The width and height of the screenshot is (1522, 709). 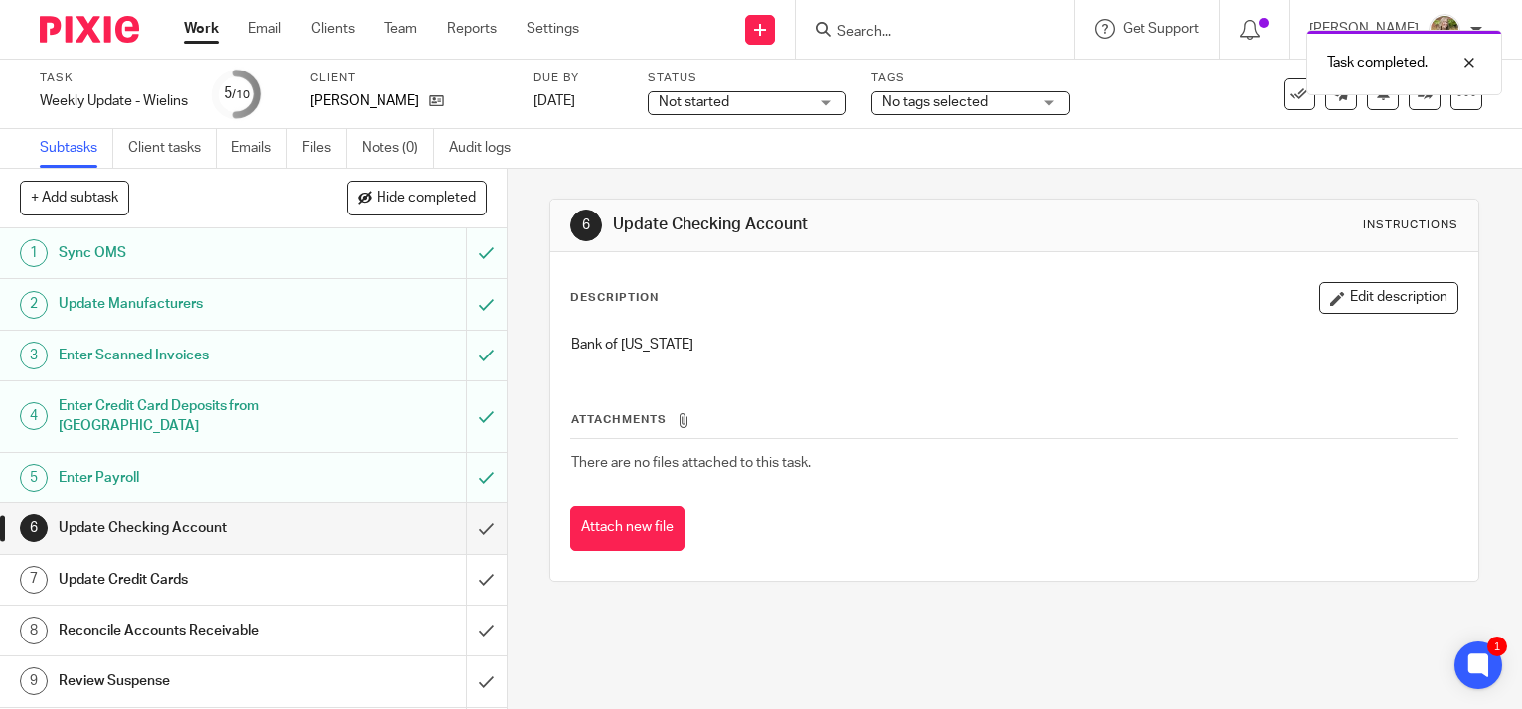 I want to click on label: Status, so click(x=747, y=78).